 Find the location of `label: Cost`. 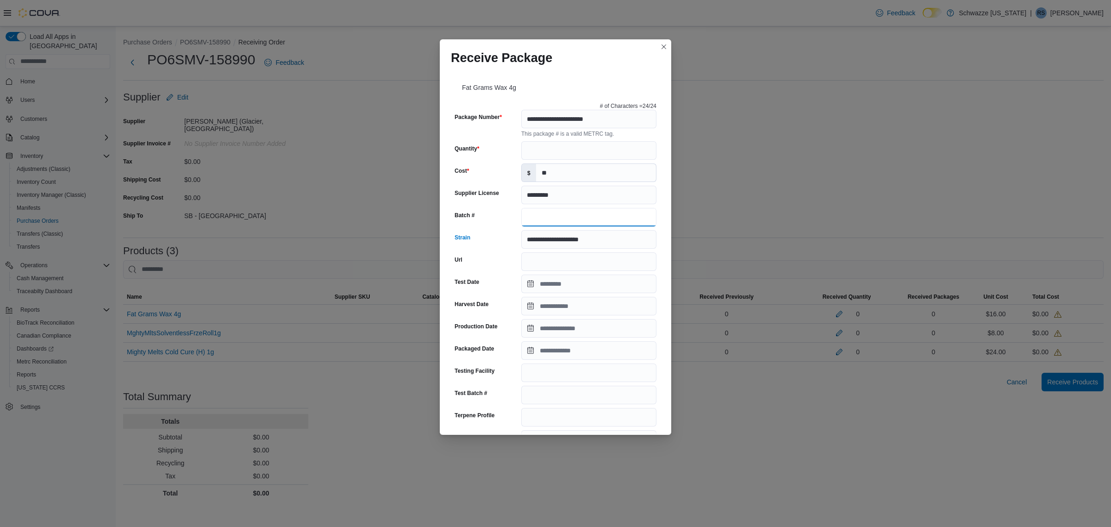

label: Cost is located at coordinates (461, 171).